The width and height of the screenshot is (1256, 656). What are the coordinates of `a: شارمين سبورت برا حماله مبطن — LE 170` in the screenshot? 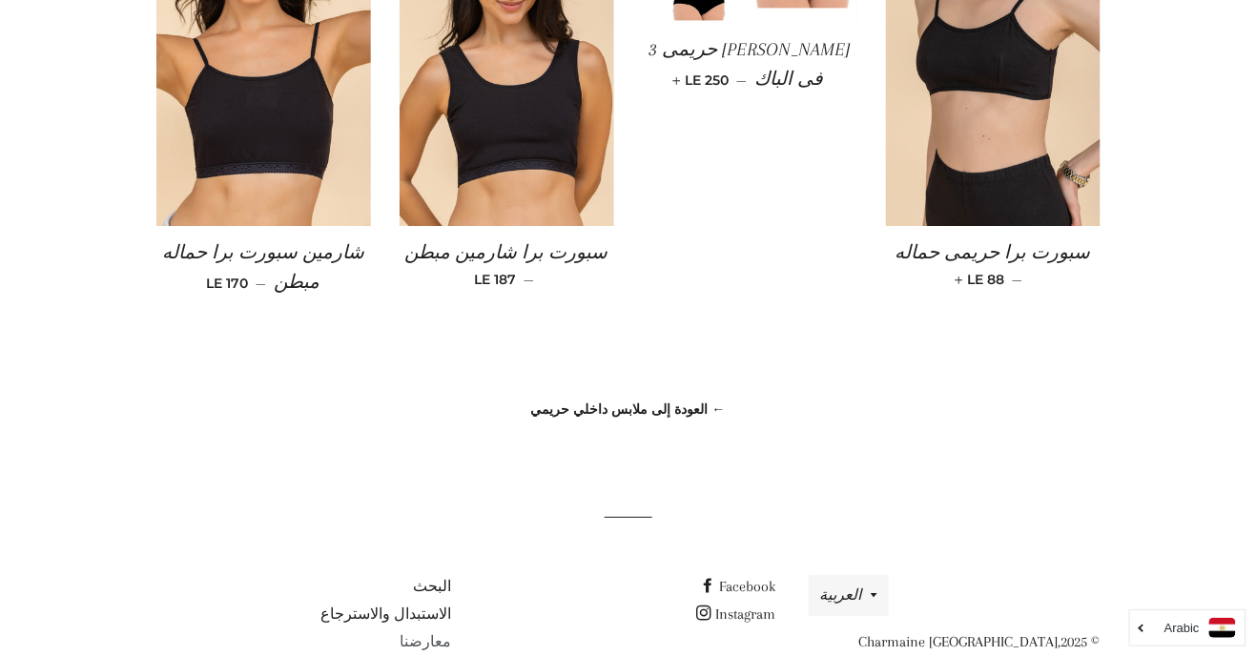 It's located at (263, 268).